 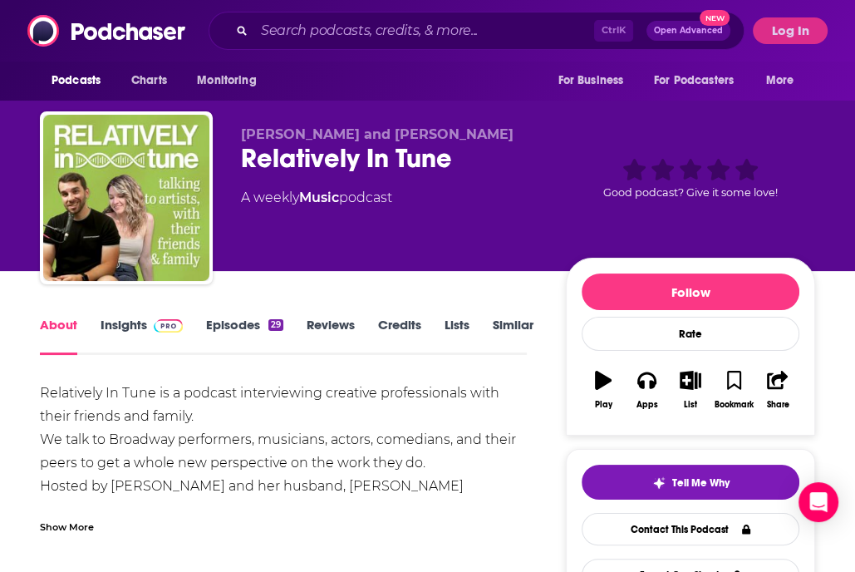 I want to click on span: Podcasts, so click(x=76, y=81).